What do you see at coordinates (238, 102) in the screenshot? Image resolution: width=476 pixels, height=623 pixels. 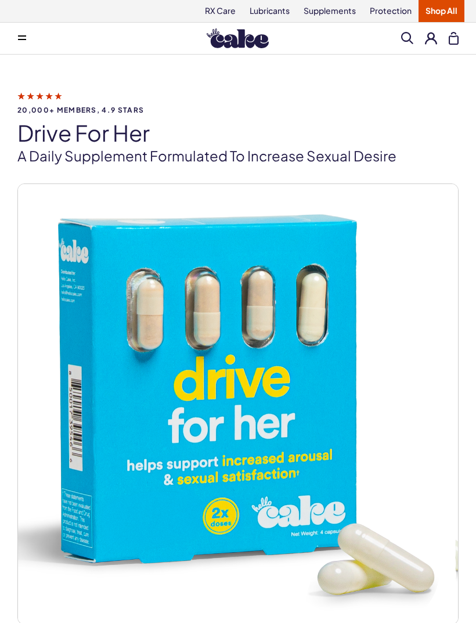 I see `a: 20,000+ members, 4.9 stars` at bounding box center [238, 102].